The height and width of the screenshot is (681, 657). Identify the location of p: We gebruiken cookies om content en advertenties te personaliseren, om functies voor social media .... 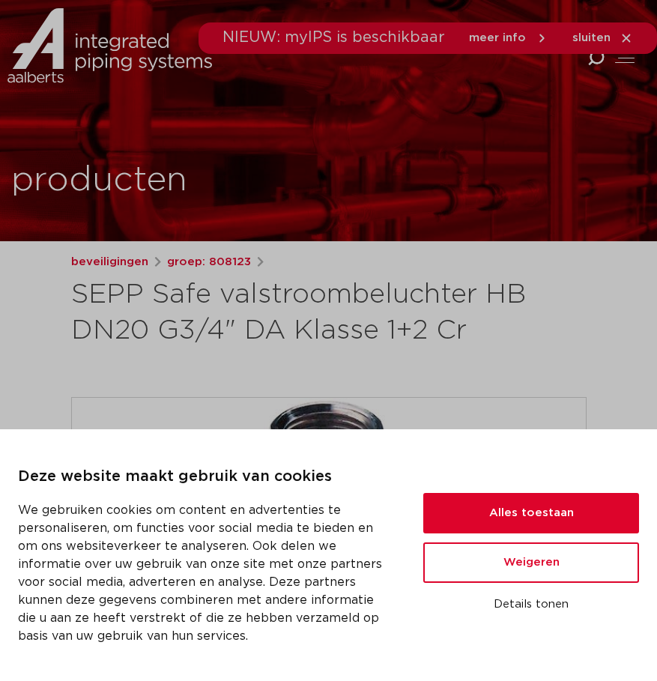
(202, 573).